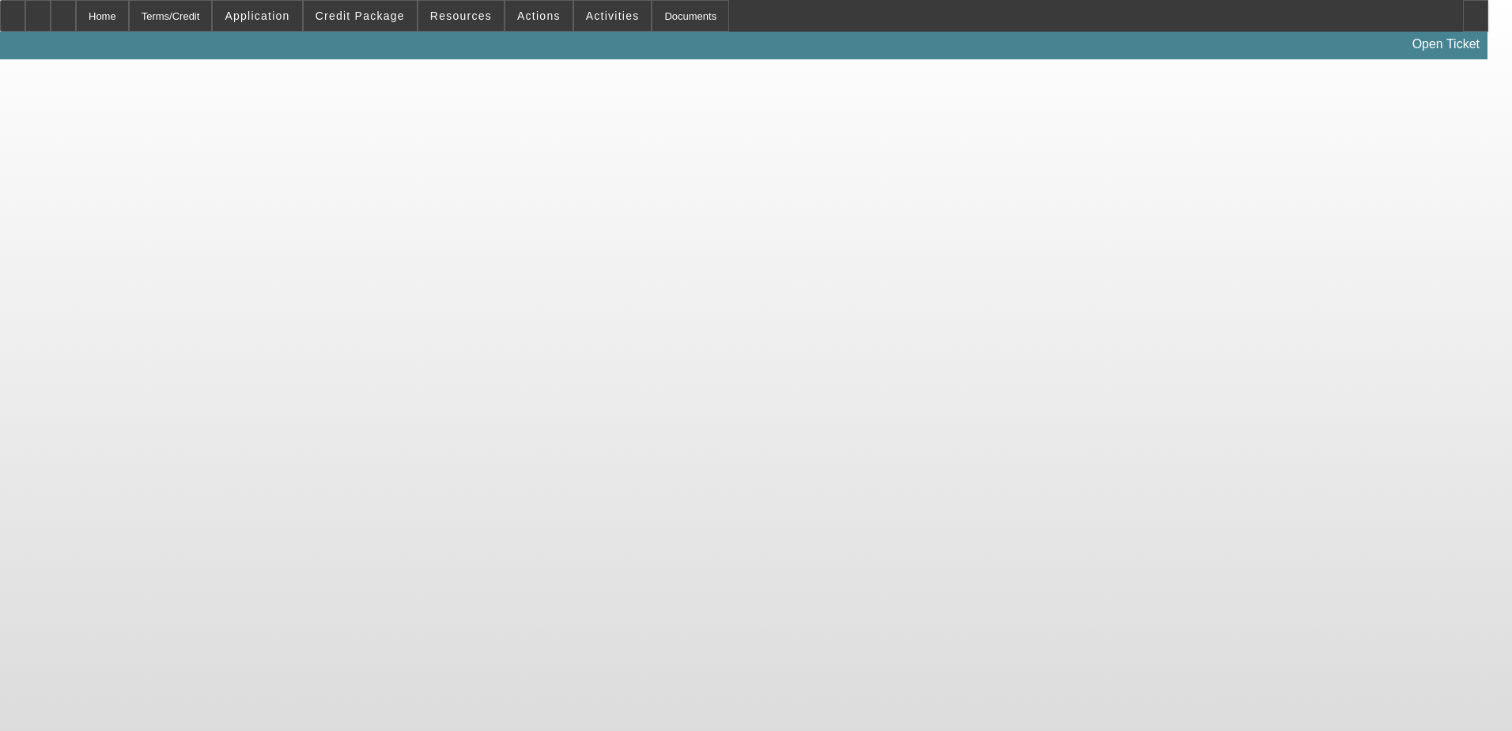  Describe the element at coordinates (539, 16) in the screenshot. I see `span: Actions` at that location.